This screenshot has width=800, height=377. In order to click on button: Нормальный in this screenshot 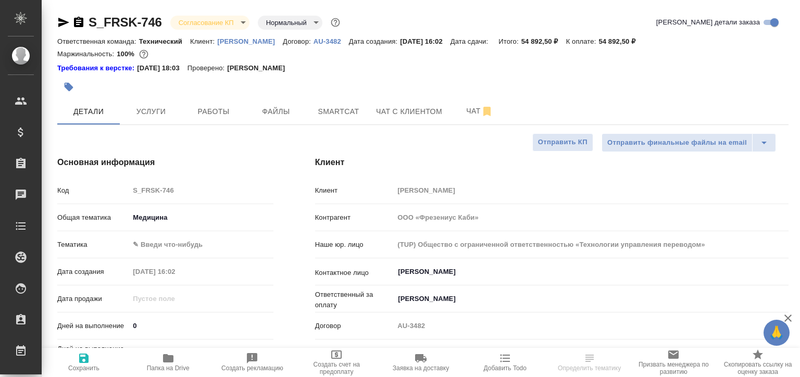, I will do `click(287, 22)`.